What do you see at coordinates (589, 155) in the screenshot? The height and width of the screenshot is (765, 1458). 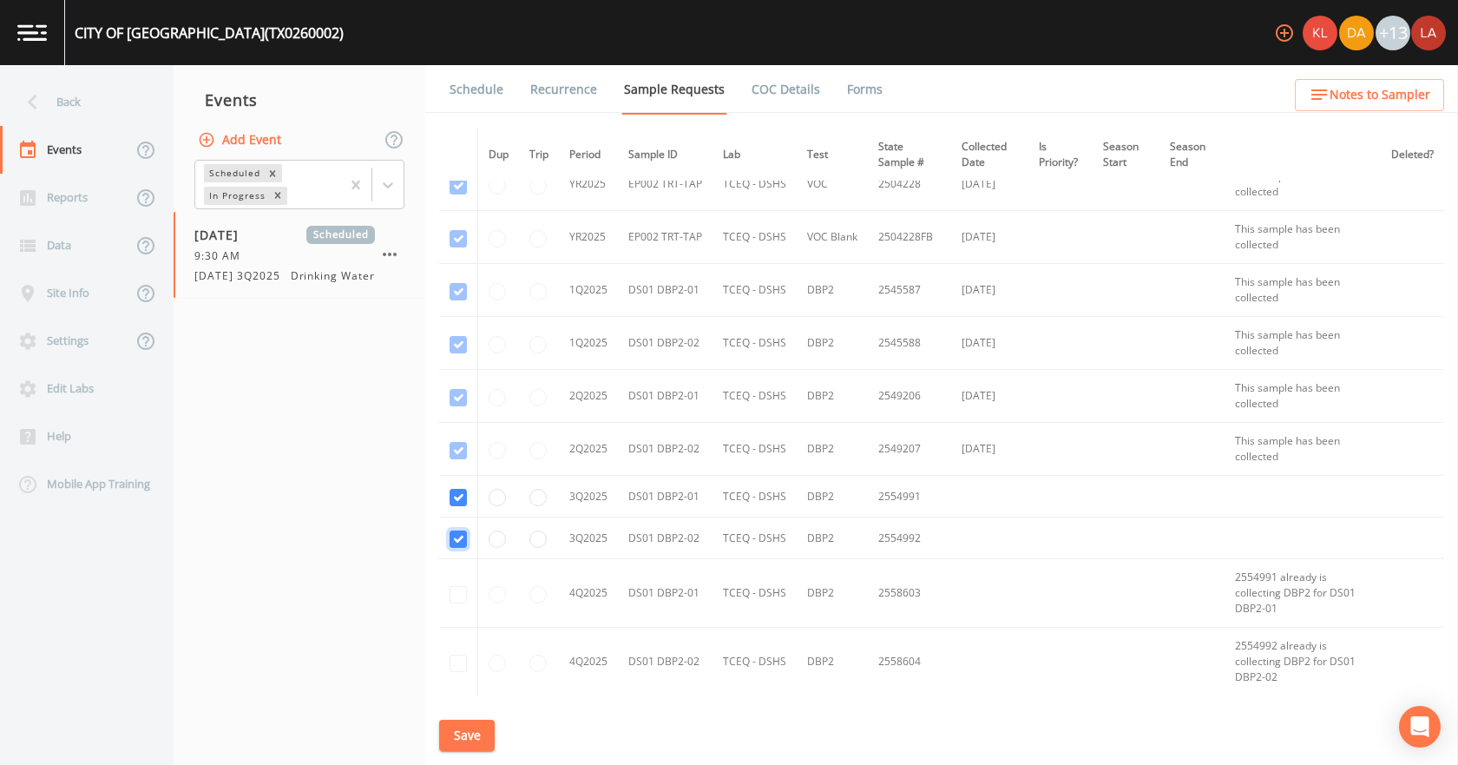 I see `th: Period` at bounding box center [589, 155].